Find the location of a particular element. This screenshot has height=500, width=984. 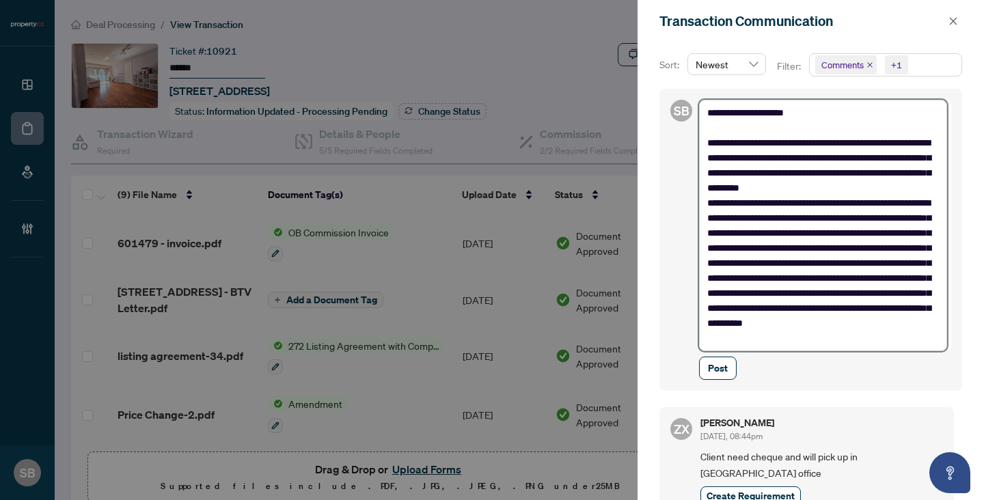

p: Sort: is located at coordinates (670, 65).